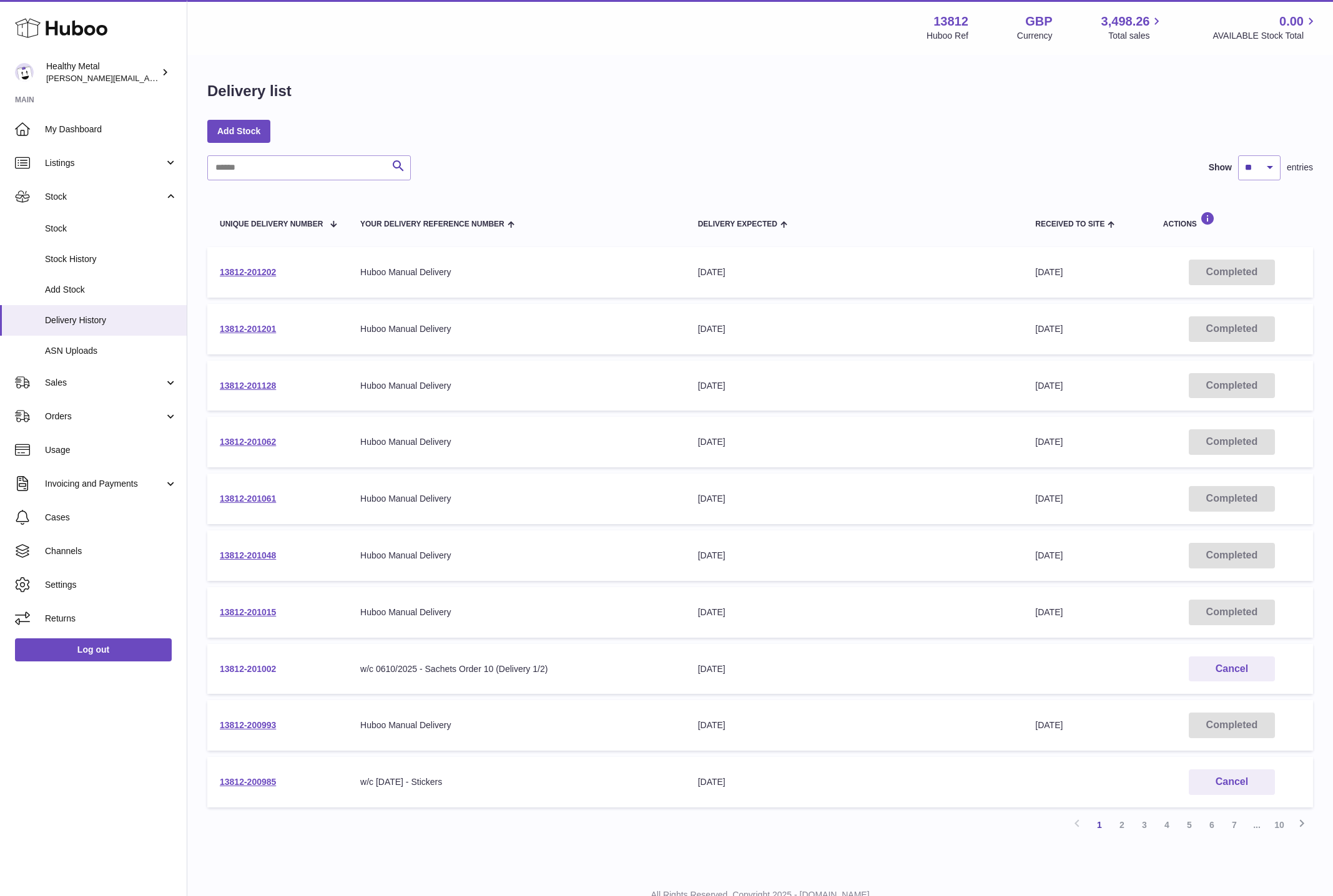  Describe the element at coordinates (1122, 825) in the screenshot. I see `a: 2` at that location.